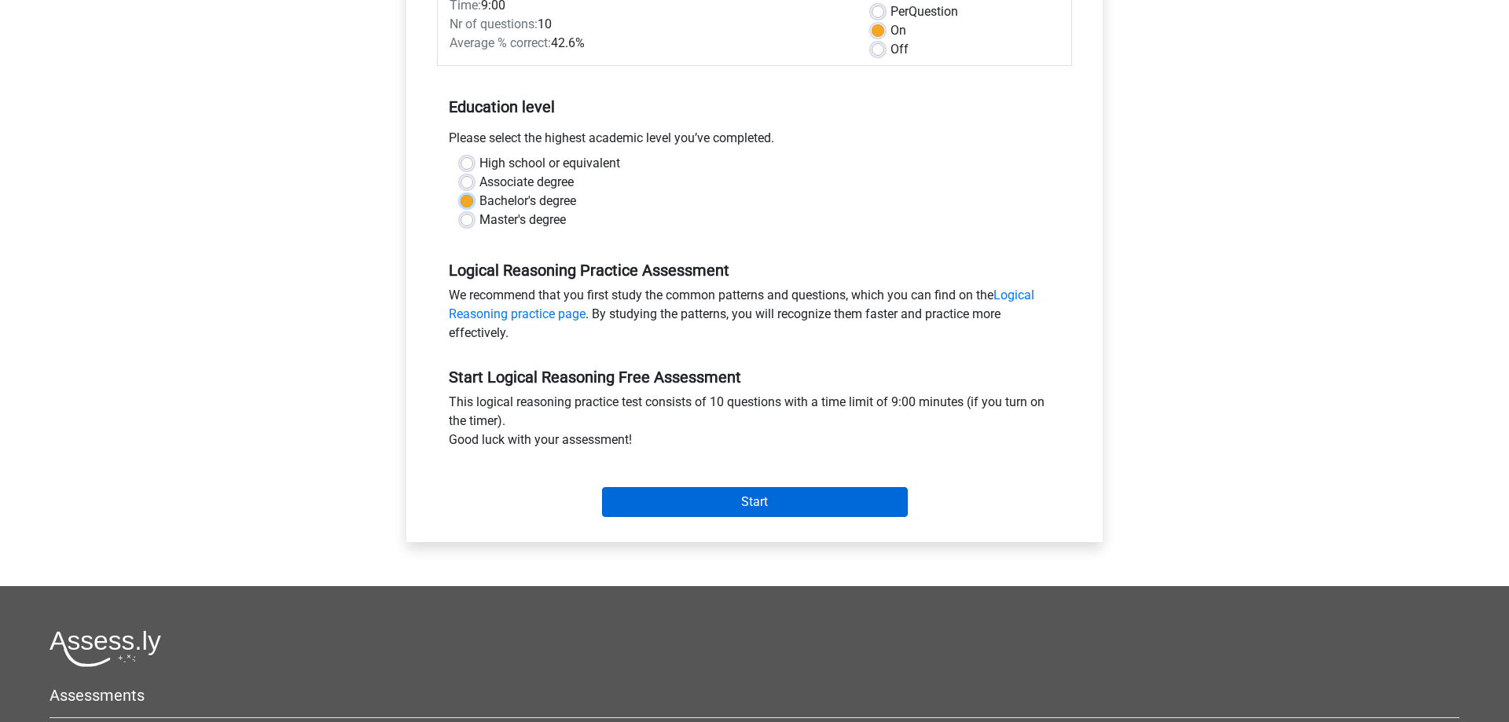 This screenshot has height=722, width=1509. Describe the element at coordinates (527, 201) in the screenshot. I see `label: Bachelor's degree` at that location.